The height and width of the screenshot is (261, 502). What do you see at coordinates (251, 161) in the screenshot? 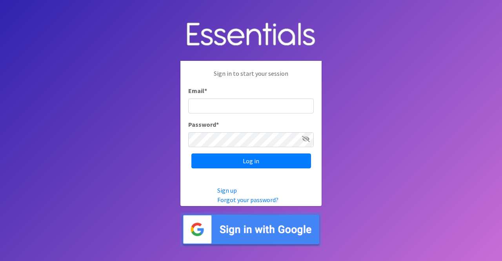
I see `input: Log in` at bounding box center [251, 161].